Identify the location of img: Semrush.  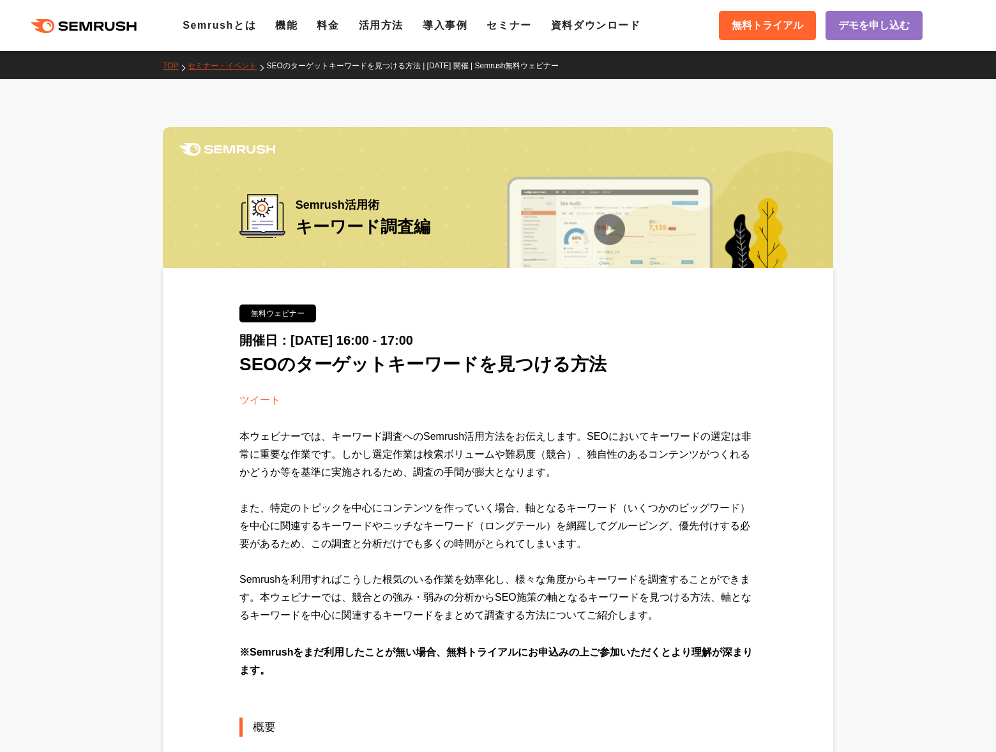
(227, 149).